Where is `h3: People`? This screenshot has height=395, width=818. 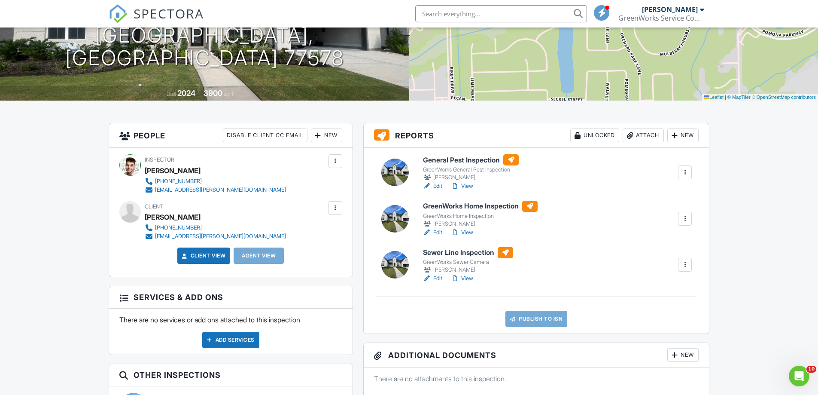 h3: People is located at coordinates (231, 135).